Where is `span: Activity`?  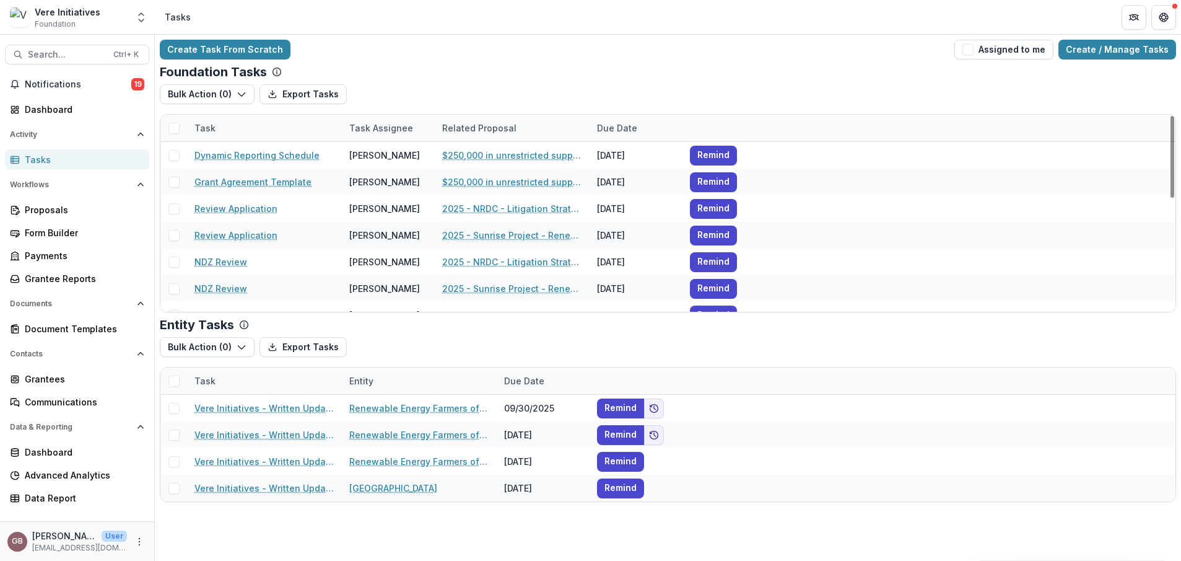
span: Activity is located at coordinates (71, 134).